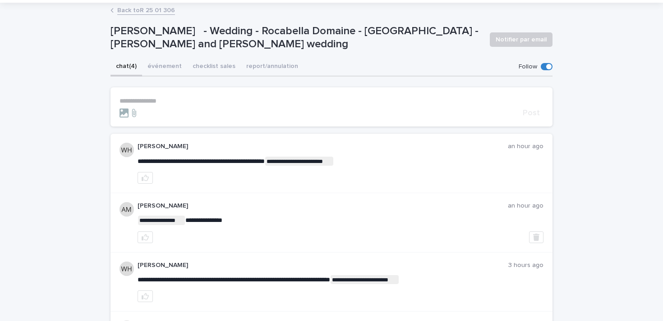 The height and width of the screenshot is (321, 663). Describe the element at coordinates (531, 113) in the screenshot. I see `button: Post` at that location.